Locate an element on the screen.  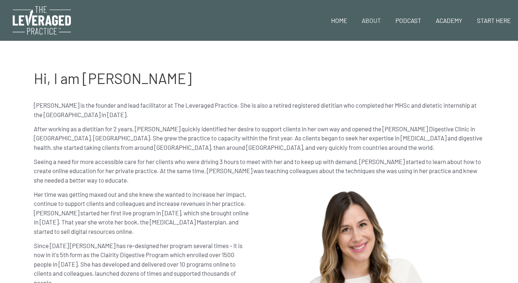
a: Start Here is located at coordinates (493, 20).